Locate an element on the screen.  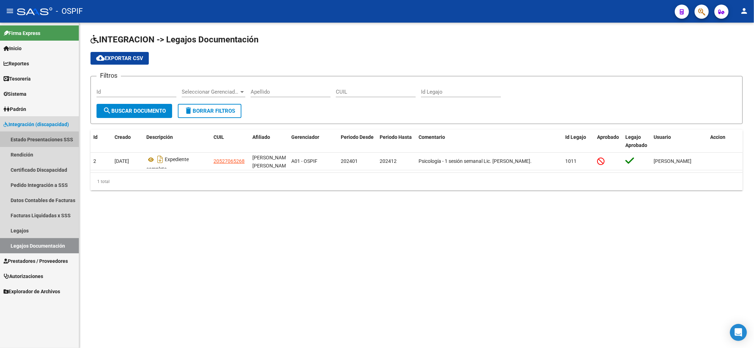
mat-icon: person is located at coordinates (744, 11).